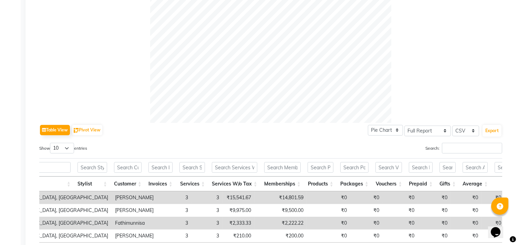 Image resolution: width=517 pixels, height=245 pixels. What do you see at coordinates (134, 223) in the screenshot?
I see `td: Fathimunnisa` at bounding box center [134, 223].